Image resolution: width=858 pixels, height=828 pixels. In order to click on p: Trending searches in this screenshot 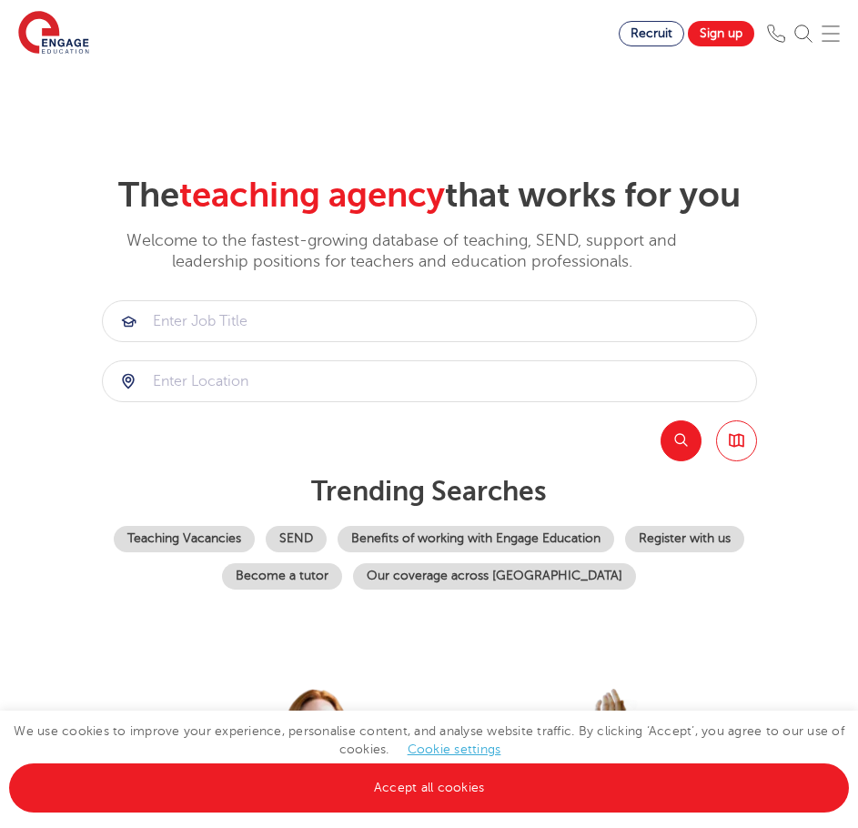, I will do `click(430, 491)`.